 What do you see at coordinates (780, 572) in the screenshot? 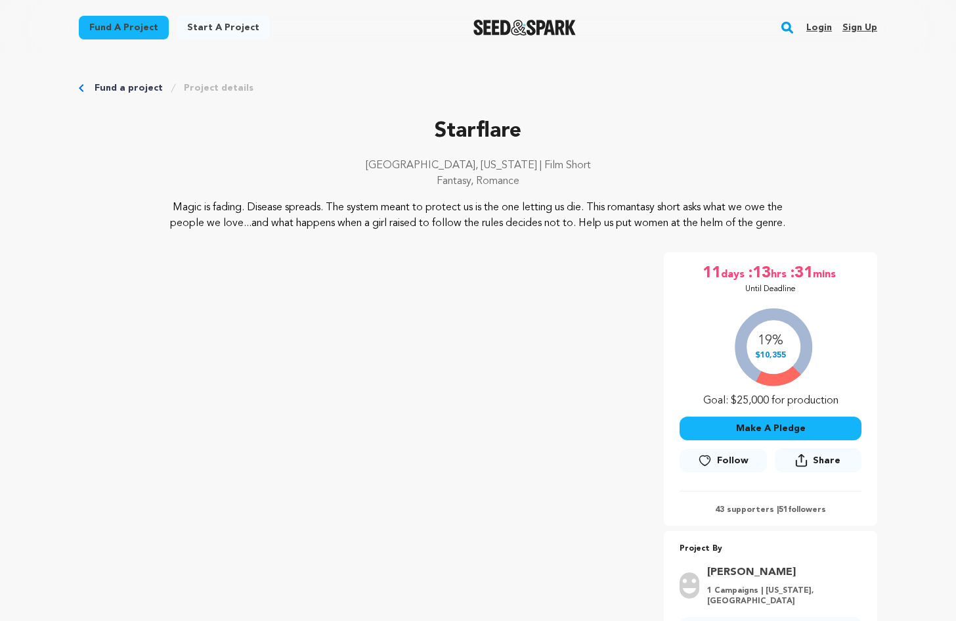
I see `a: Goto Laura Ricci profile` at bounding box center [780, 572].